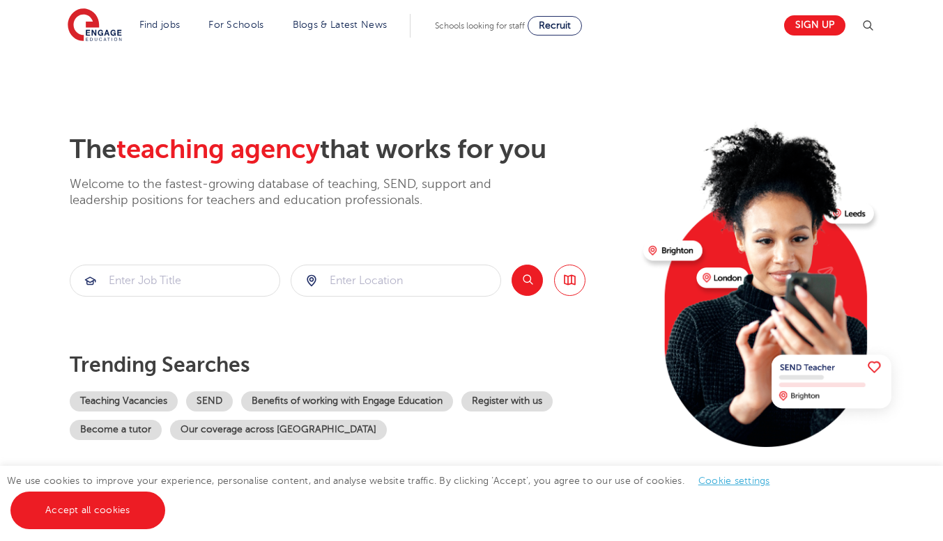 Image resolution: width=943 pixels, height=541 pixels. I want to click on p: Welcome to the fastest-growing database of teaching, SEND, support and leadership positions for t..., so click(300, 192).